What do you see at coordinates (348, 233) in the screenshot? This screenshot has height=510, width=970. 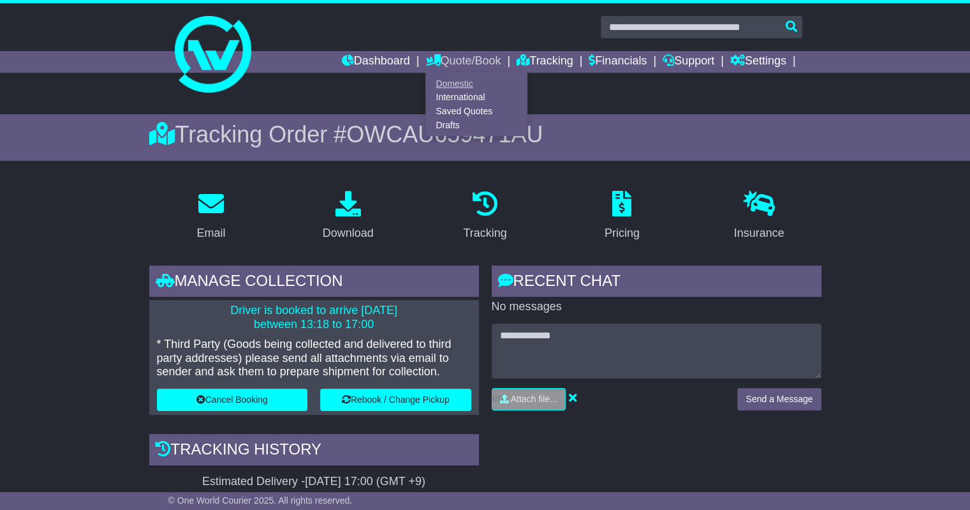 I see `div: Download` at bounding box center [348, 233].